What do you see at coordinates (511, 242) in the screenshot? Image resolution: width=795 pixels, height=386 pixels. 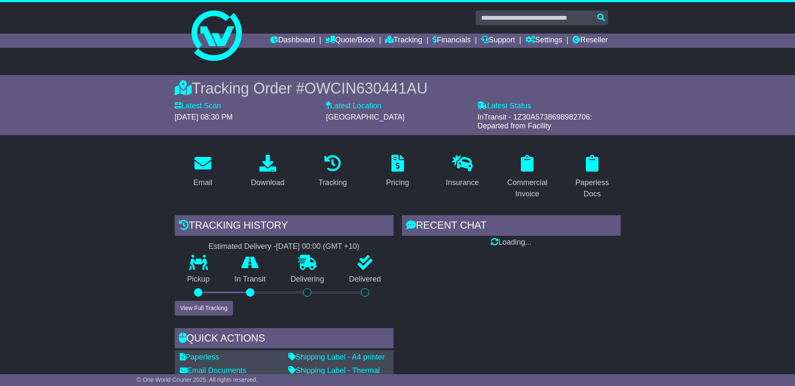 I see `div: Loading...` at bounding box center [511, 242].